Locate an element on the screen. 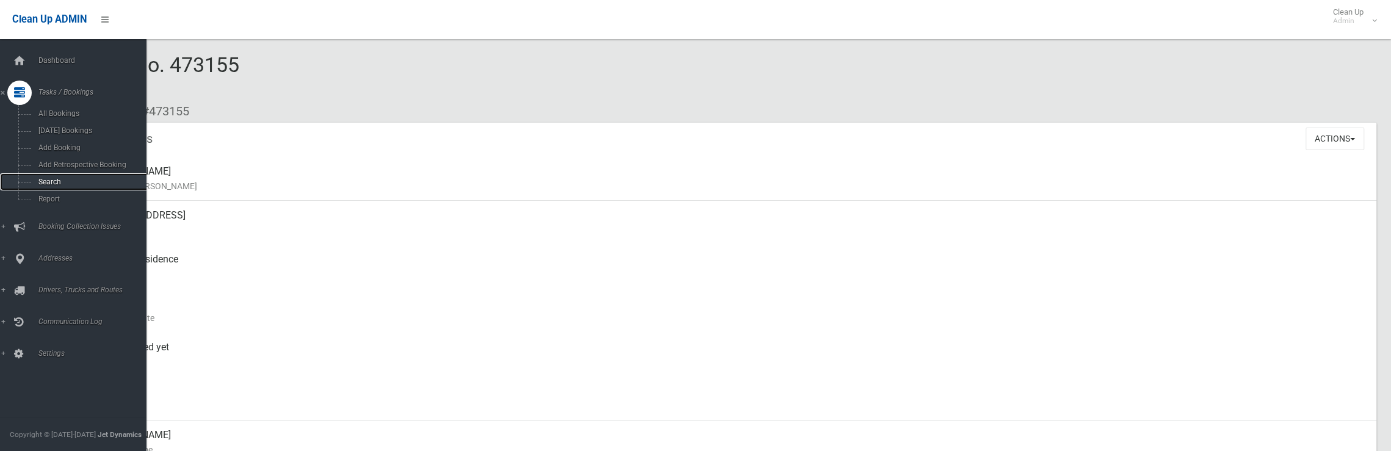 This screenshot has width=1391, height=451. span: Booking Collection Issues is located at coordinates (95, 226).